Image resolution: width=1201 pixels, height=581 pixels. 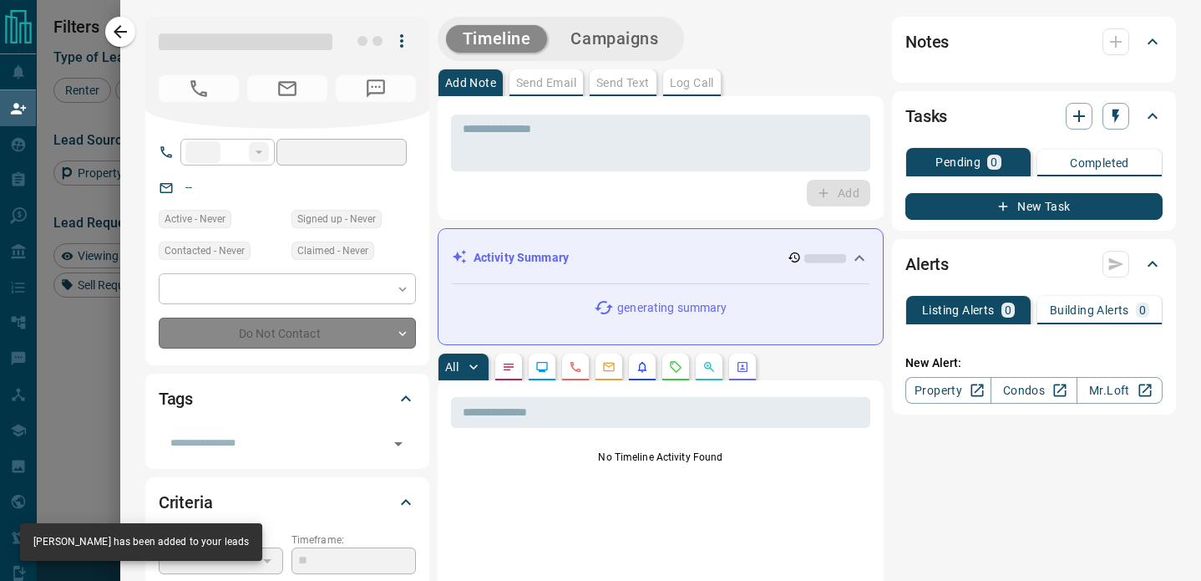 I want to click on p: Activity Summary, so click(x=521, y=257).